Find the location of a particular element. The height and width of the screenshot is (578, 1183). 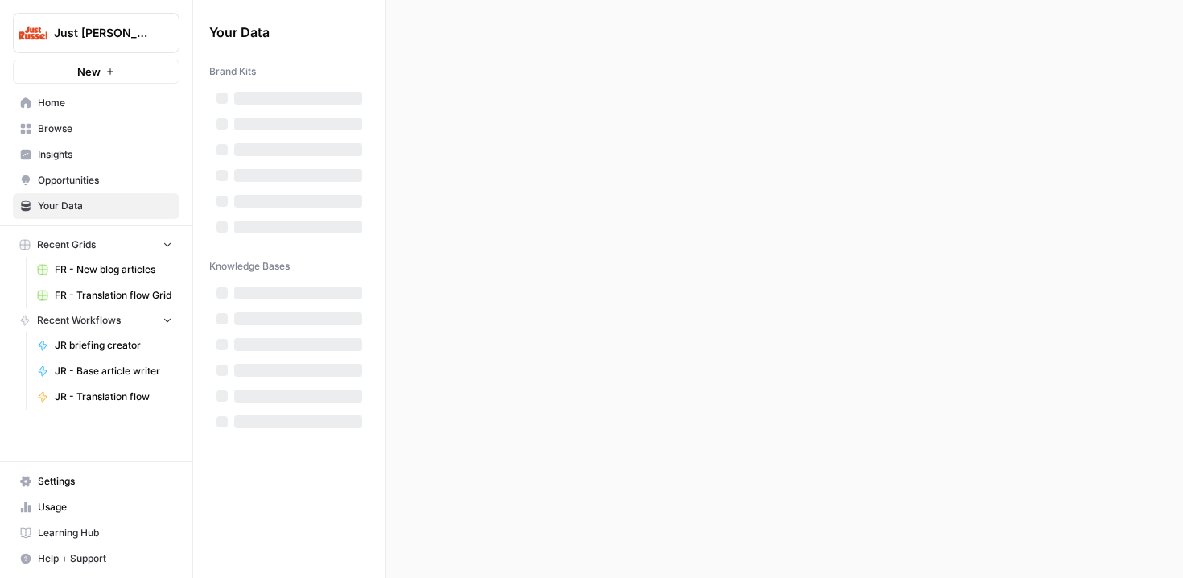

a: FR - New blog articles is located at coordinates (105, 270).